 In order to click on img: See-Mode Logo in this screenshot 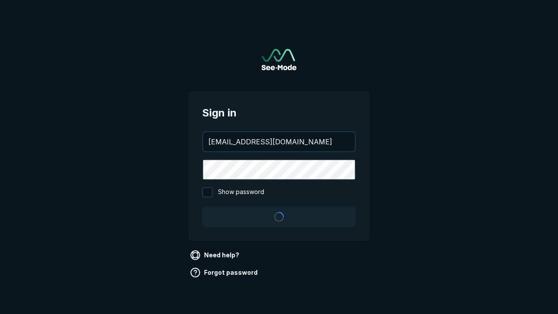, I will do `click(279, 59)`.